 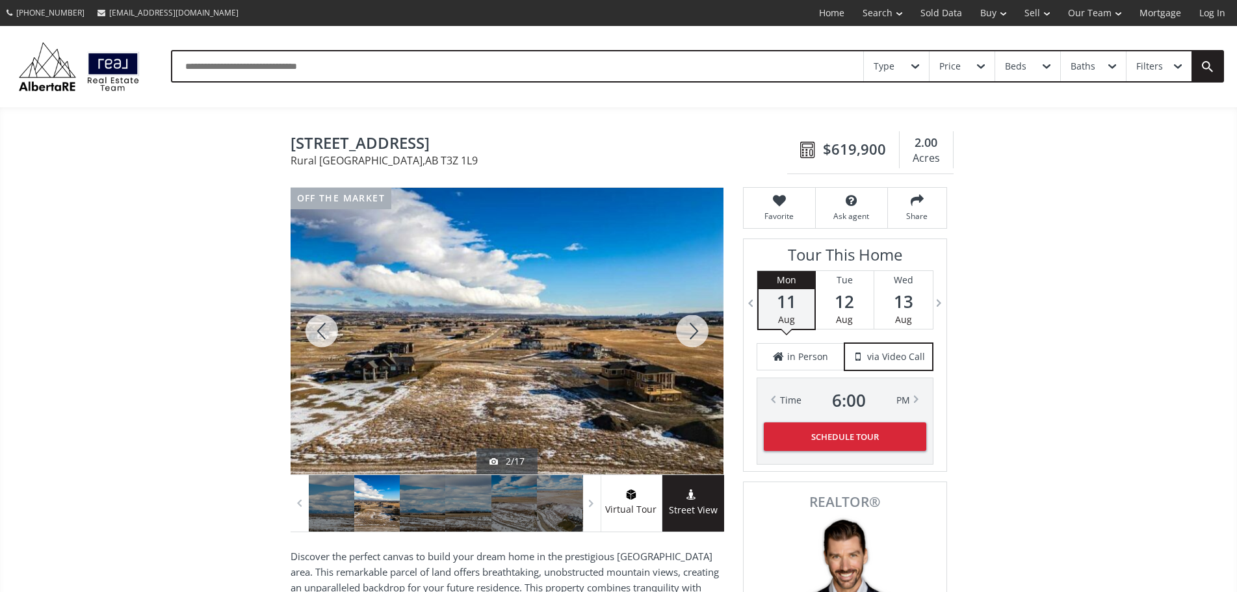 What do you see at coordinates (854, 149) in the screenshot?
I see `span: $619,900` at bounding box center [854, 149].